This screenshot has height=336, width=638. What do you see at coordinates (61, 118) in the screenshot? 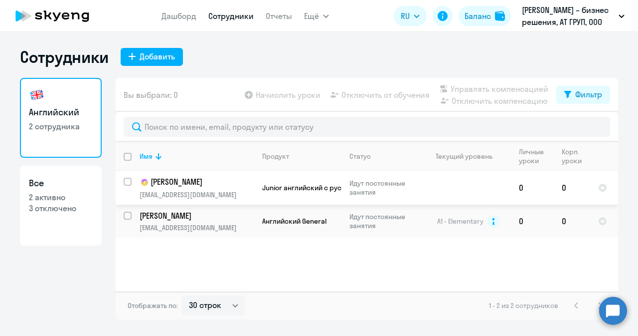
I see `a: Английский2 сотрудника` at bounding box center [61, 118].